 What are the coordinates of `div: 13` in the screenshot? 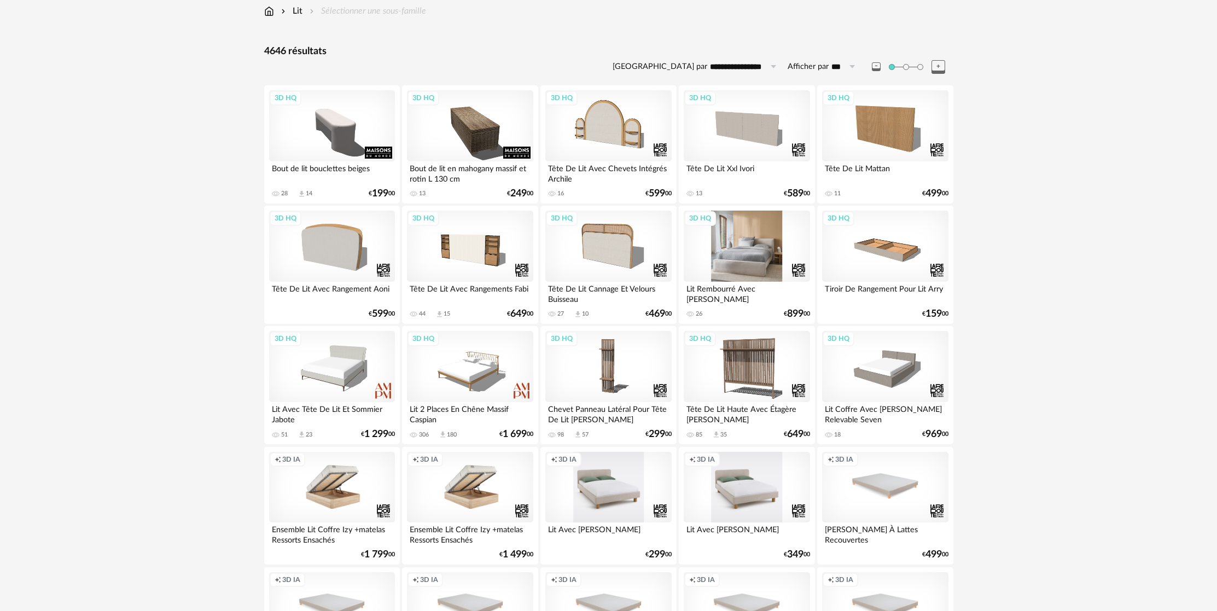 It's located at (699, 194).